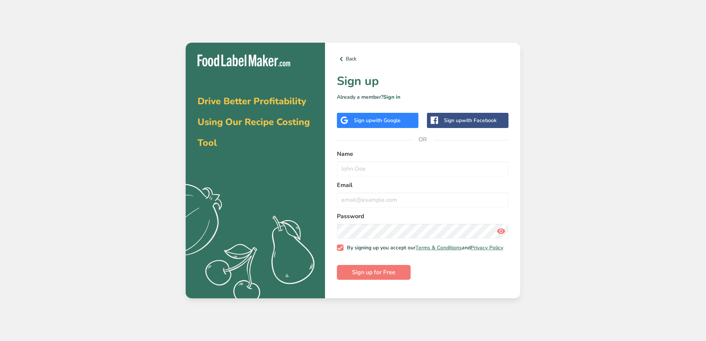 This screenshot has height=341, width=706. I want to click on h1: Sign up, so click(423, 81).